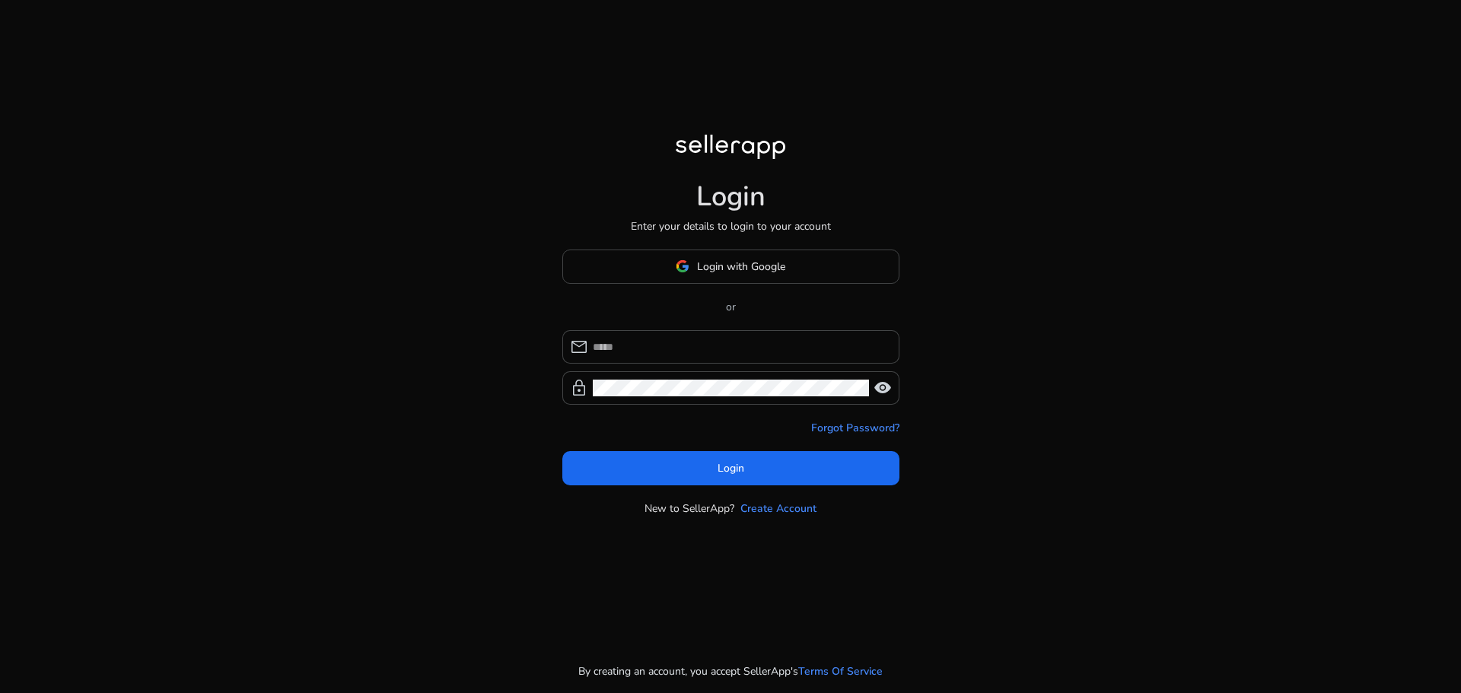  I want to click on span: Login, so click(730, 468).